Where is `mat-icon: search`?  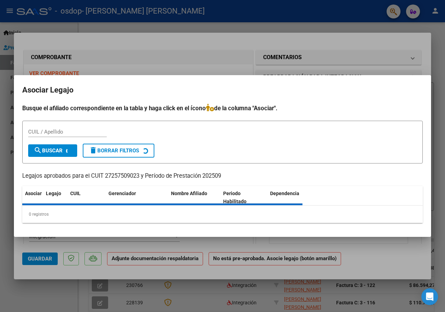 mat-icon: search is located at coordinates (38, 150).